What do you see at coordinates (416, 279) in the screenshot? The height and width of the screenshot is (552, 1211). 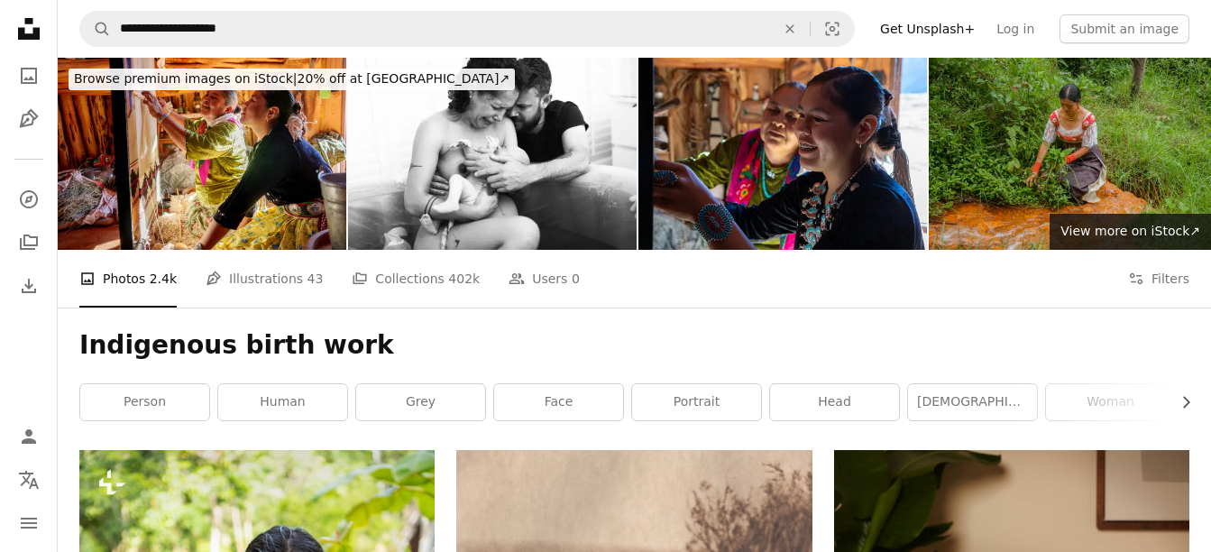 I see `a: Collections 402k` at bounding box center [416, 279].